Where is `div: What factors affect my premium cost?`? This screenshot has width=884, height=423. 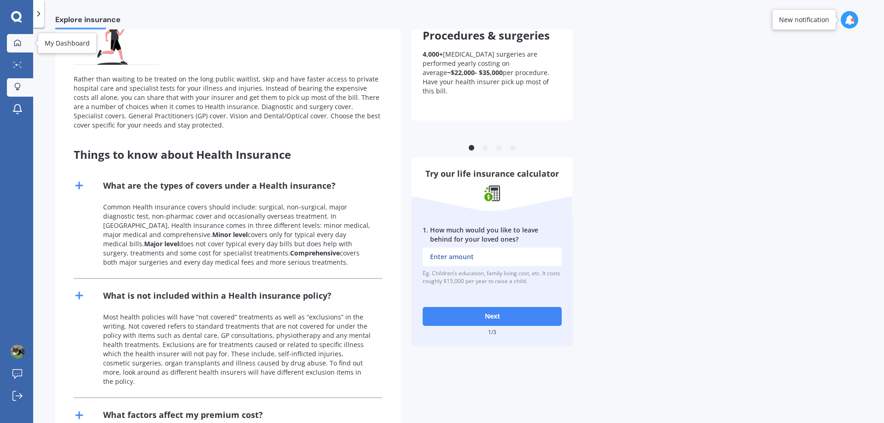 div: What factors affect my premium cost? is located at coordinates (183, 415).